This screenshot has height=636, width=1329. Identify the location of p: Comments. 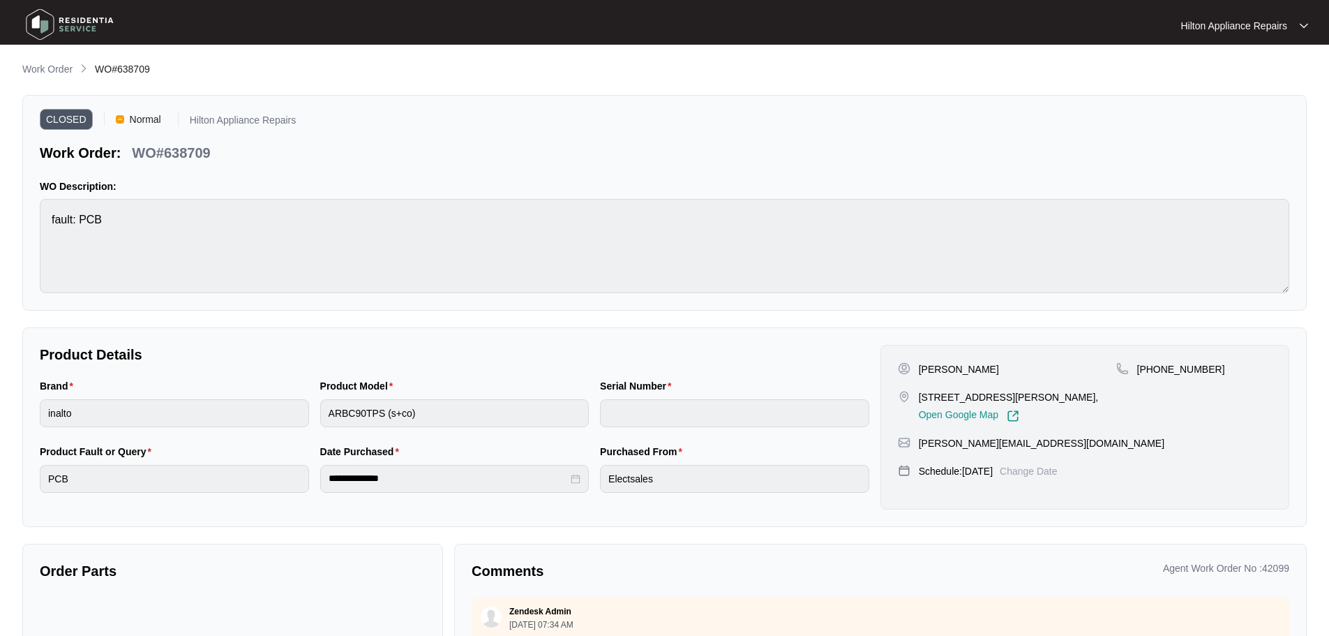
(671, 571).